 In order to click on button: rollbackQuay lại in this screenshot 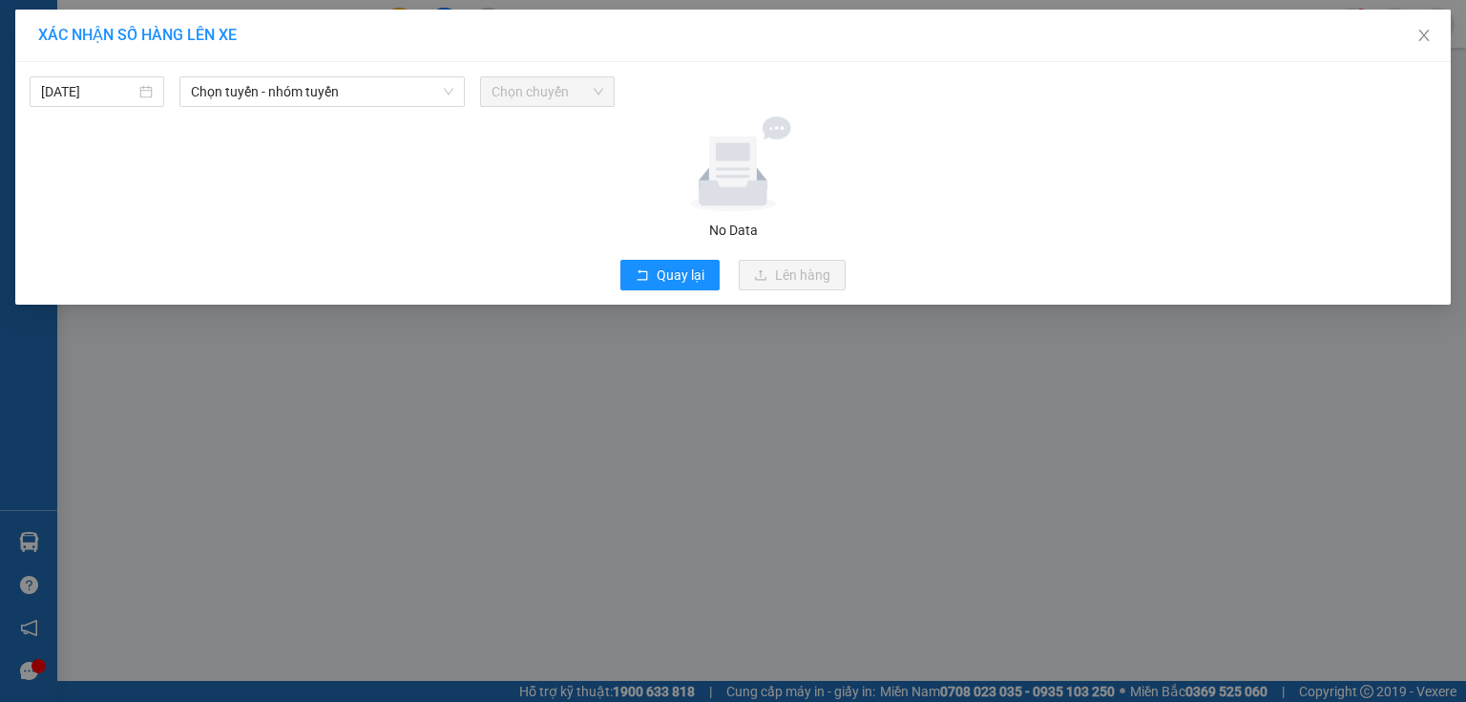, I will do `click(670, 275)`.